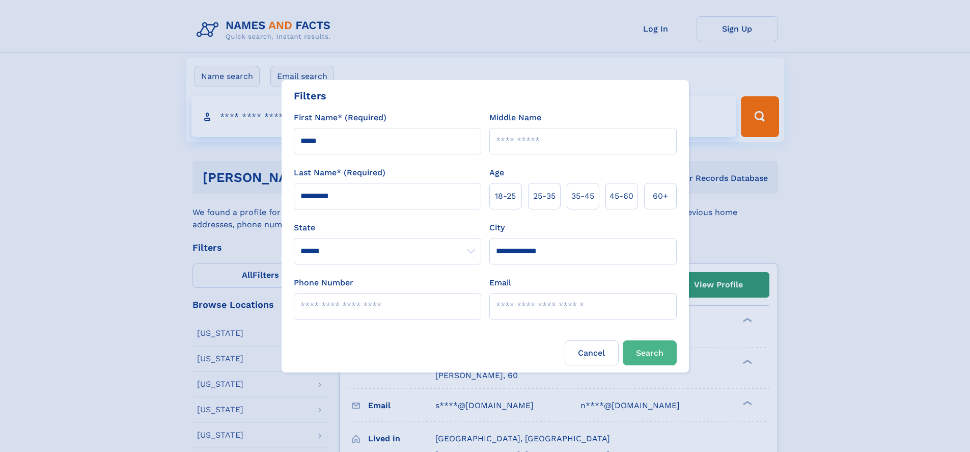  I want to click on span: 25‑35, so click(545, 196).